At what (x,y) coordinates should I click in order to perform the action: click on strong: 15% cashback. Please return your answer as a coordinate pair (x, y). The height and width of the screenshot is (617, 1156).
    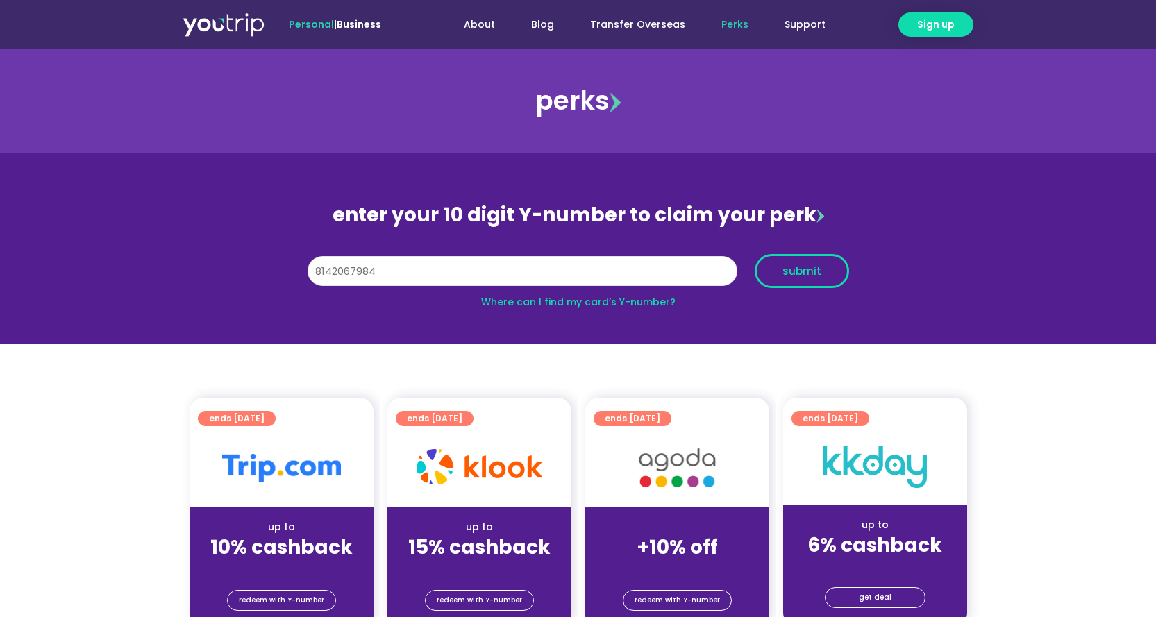
    Looking at the image, I should click on (479, 547).